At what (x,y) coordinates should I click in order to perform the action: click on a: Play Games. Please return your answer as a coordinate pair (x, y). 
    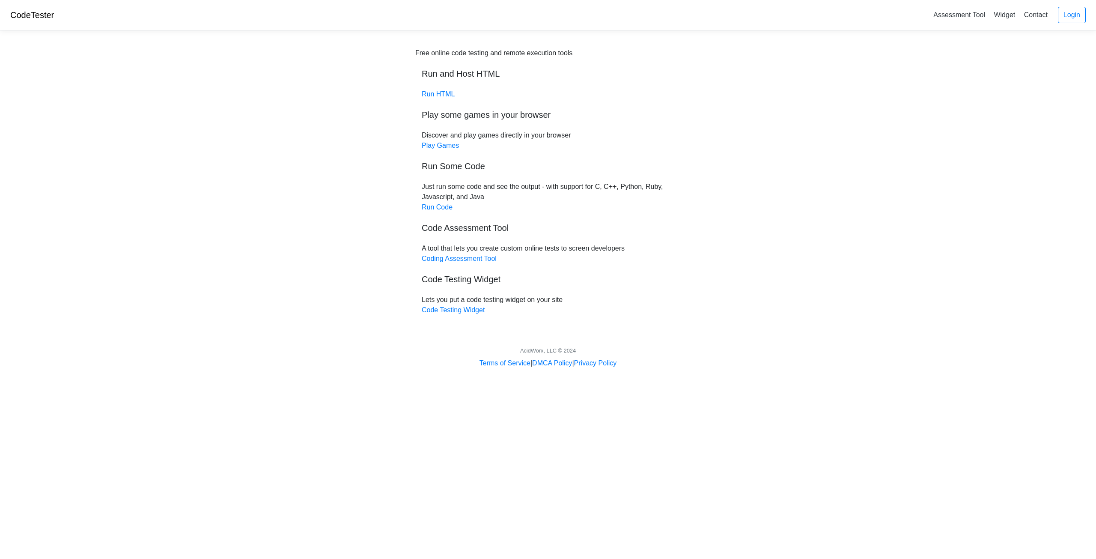
    Looking at the image, I should click on (440, 145).